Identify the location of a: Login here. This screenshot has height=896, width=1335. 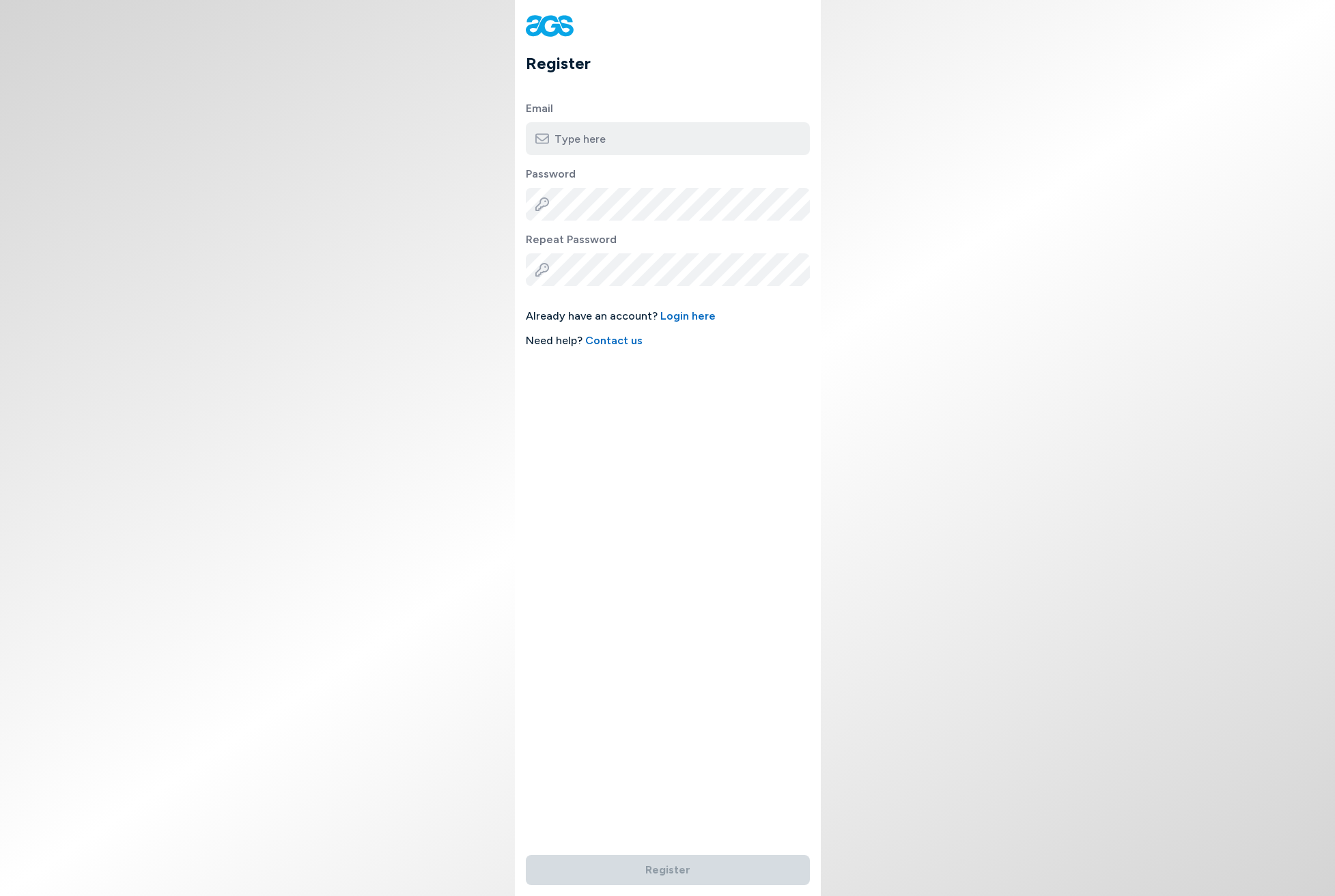
(688, 315).